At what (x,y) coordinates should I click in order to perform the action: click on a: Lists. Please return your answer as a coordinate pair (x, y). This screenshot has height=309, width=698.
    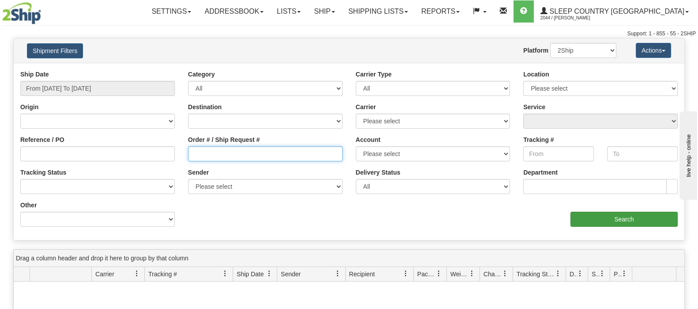
    Looking at the image, I should click on (289, 11).